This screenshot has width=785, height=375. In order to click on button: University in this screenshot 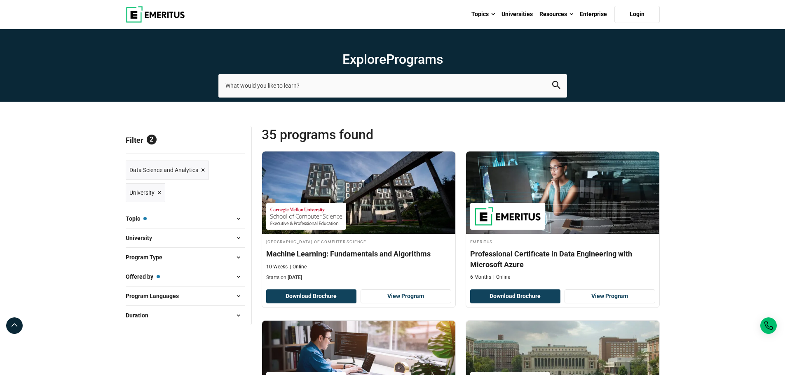, I will do `click(185, 238)`.